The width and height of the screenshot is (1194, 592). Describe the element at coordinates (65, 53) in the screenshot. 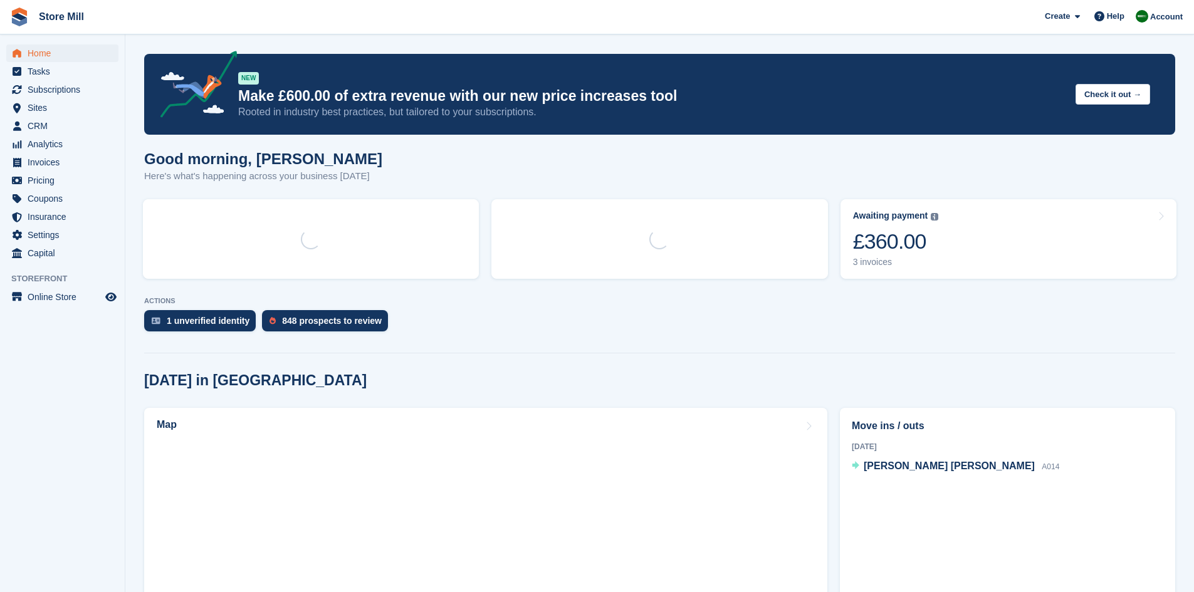

I see `span: Home` at that location.